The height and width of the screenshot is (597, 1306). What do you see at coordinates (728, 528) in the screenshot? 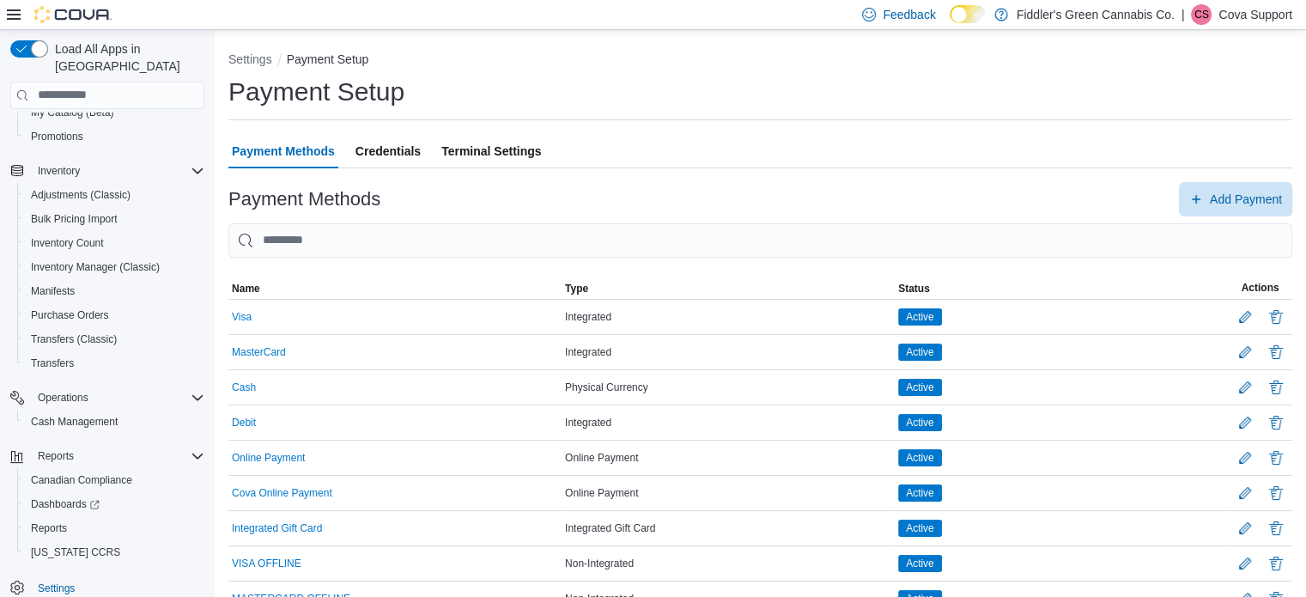
I see `div: Integrated Gift Card` at bounding box center [728, 528].